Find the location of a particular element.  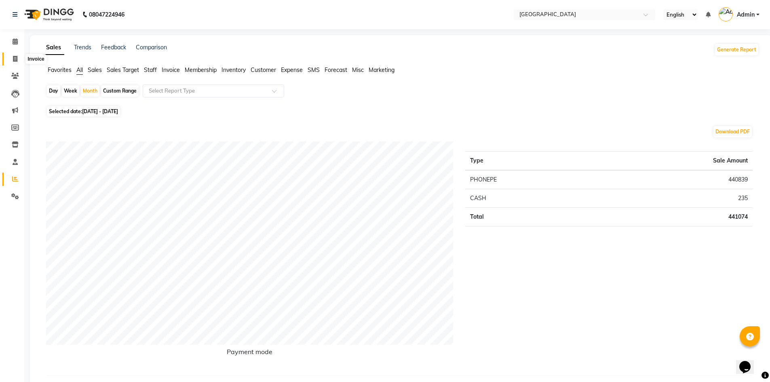

span: Inventory is located at coordinates (234, 70).